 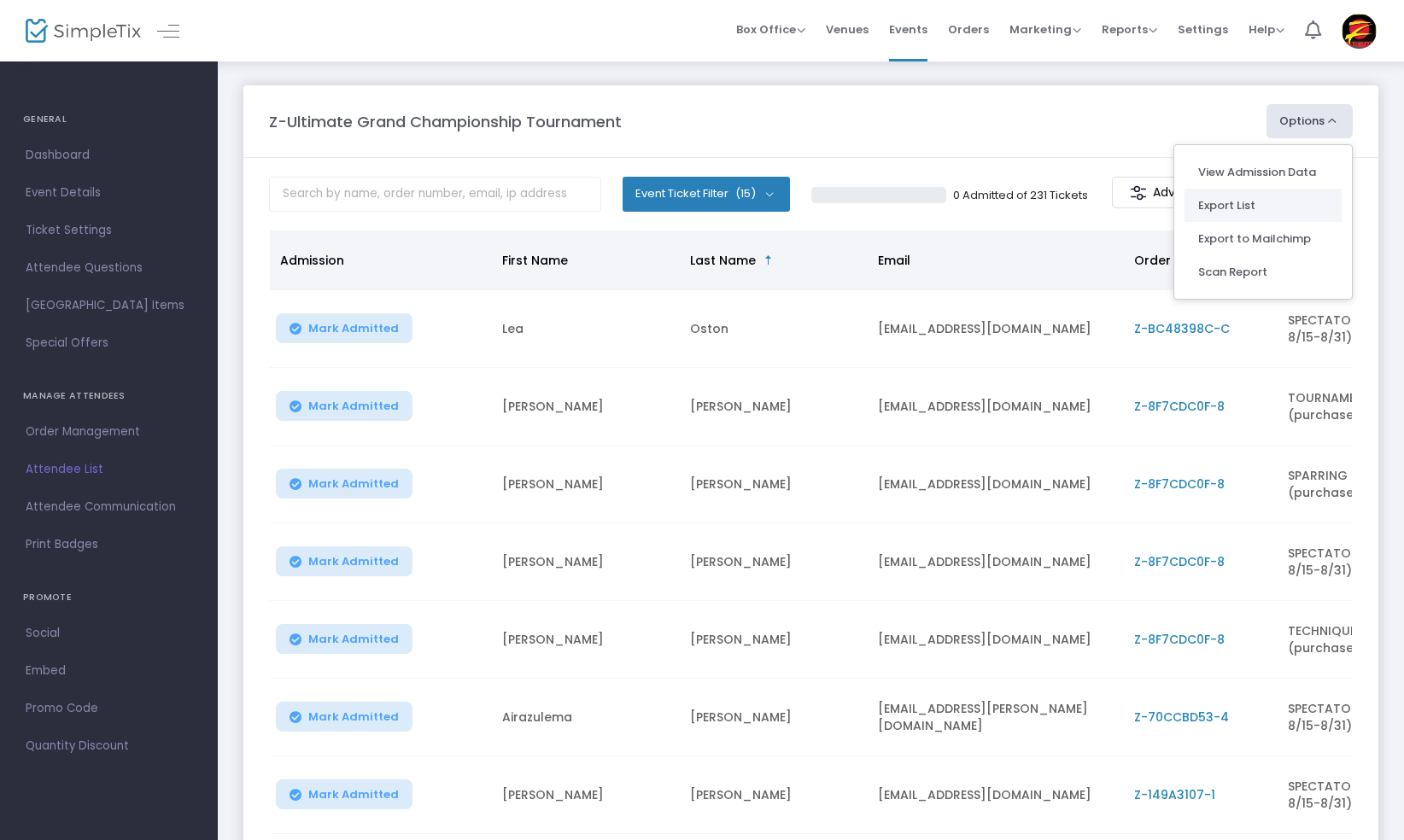 I want to click on p: 0 Admitted of 231 Tickets, so click(x=1021, y=196).